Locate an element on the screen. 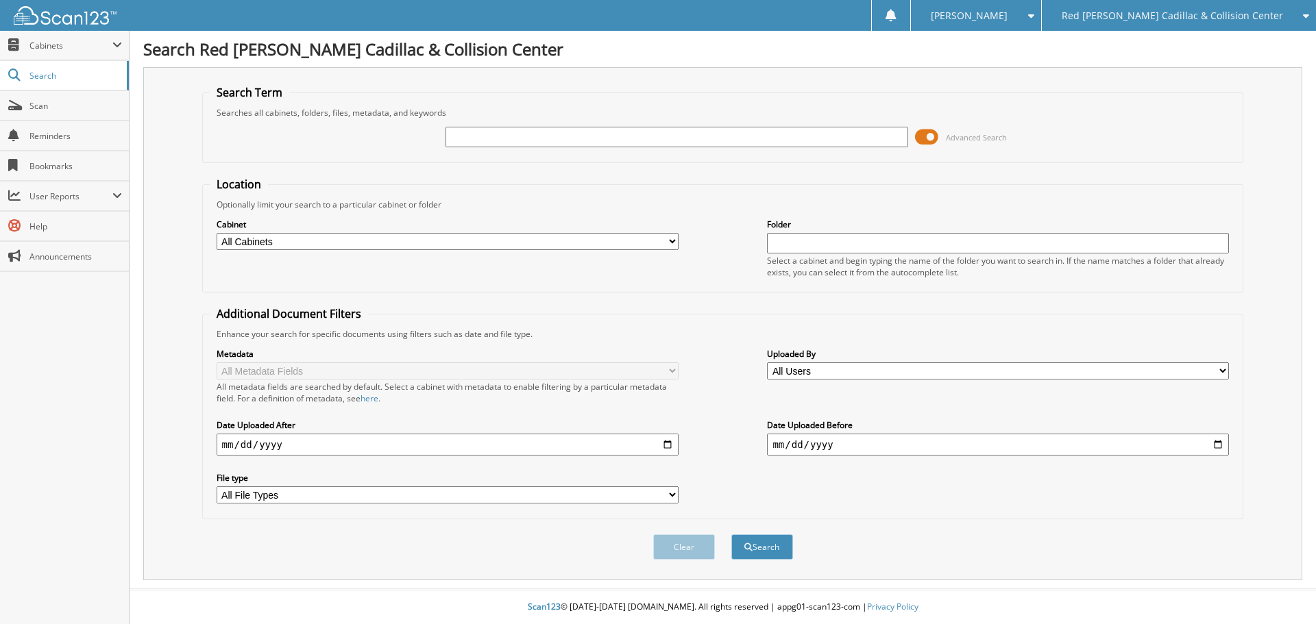 This screenshot has height=624, width=1316. span: Announcements is located at coordinates (75, 256).